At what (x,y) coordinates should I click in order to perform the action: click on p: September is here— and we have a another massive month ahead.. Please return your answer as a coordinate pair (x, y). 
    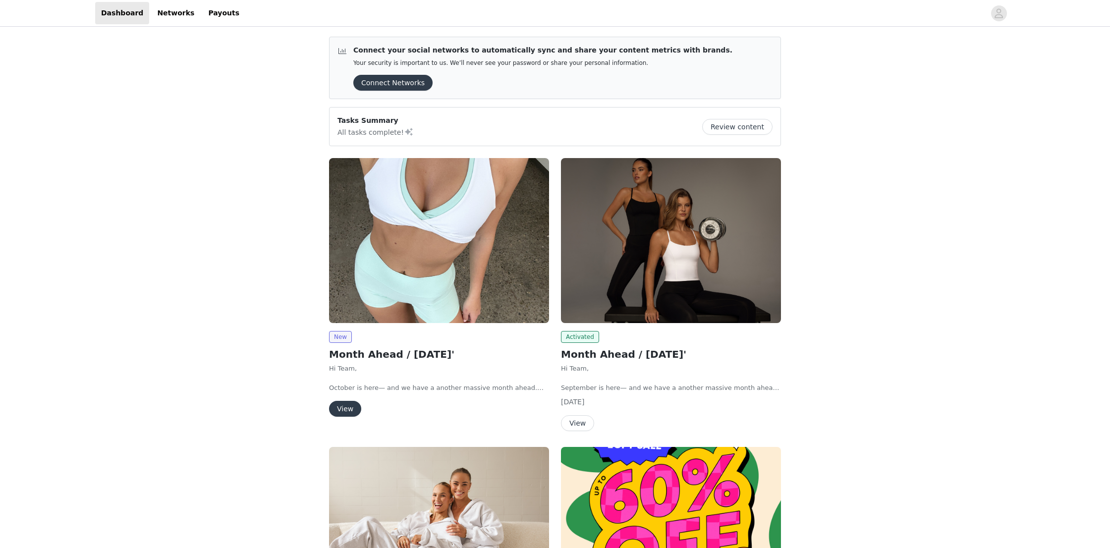
    Looking at the image, I should click on (671, 388).